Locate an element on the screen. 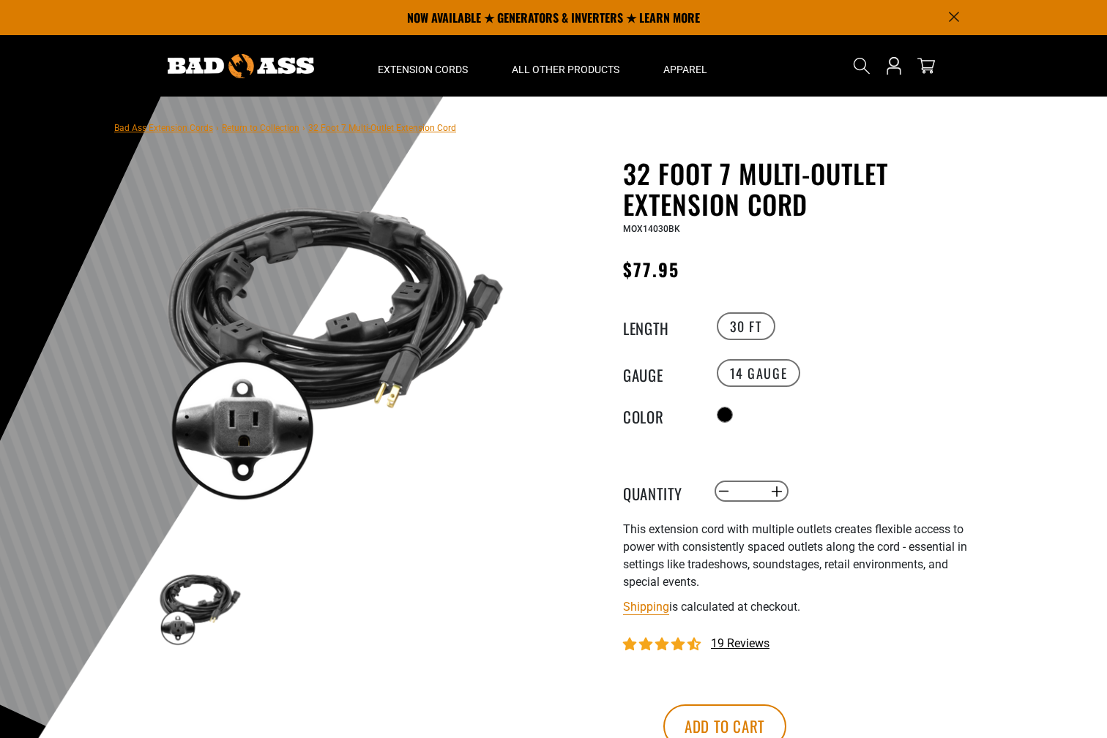  legend: Length is located at coordinates (659, 326).